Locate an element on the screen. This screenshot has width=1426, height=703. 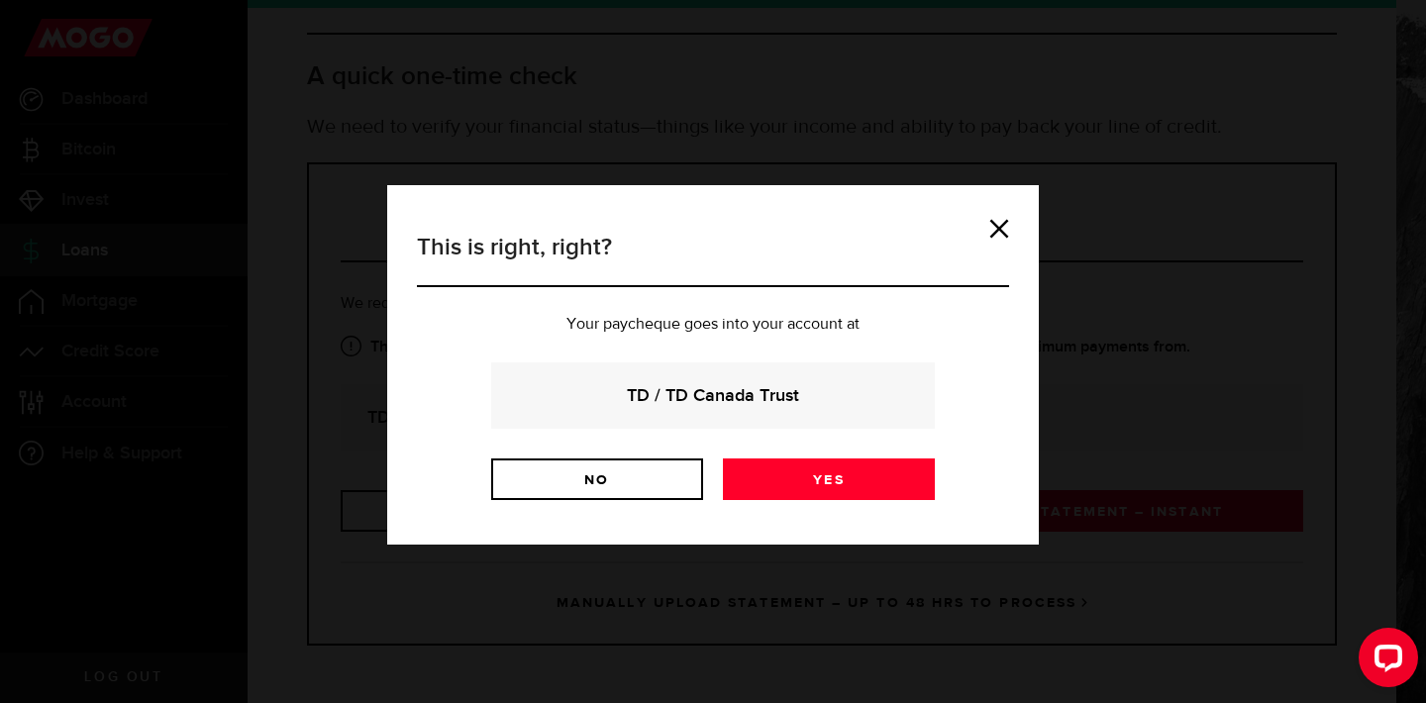
a: Yes is located at coordinates (829, 479).